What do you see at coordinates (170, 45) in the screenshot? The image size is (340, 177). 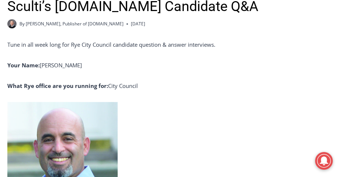 I see `p: Tune in all week long for Rye City Council candidate question & answer interviews.` at bounding box center [170, 45].